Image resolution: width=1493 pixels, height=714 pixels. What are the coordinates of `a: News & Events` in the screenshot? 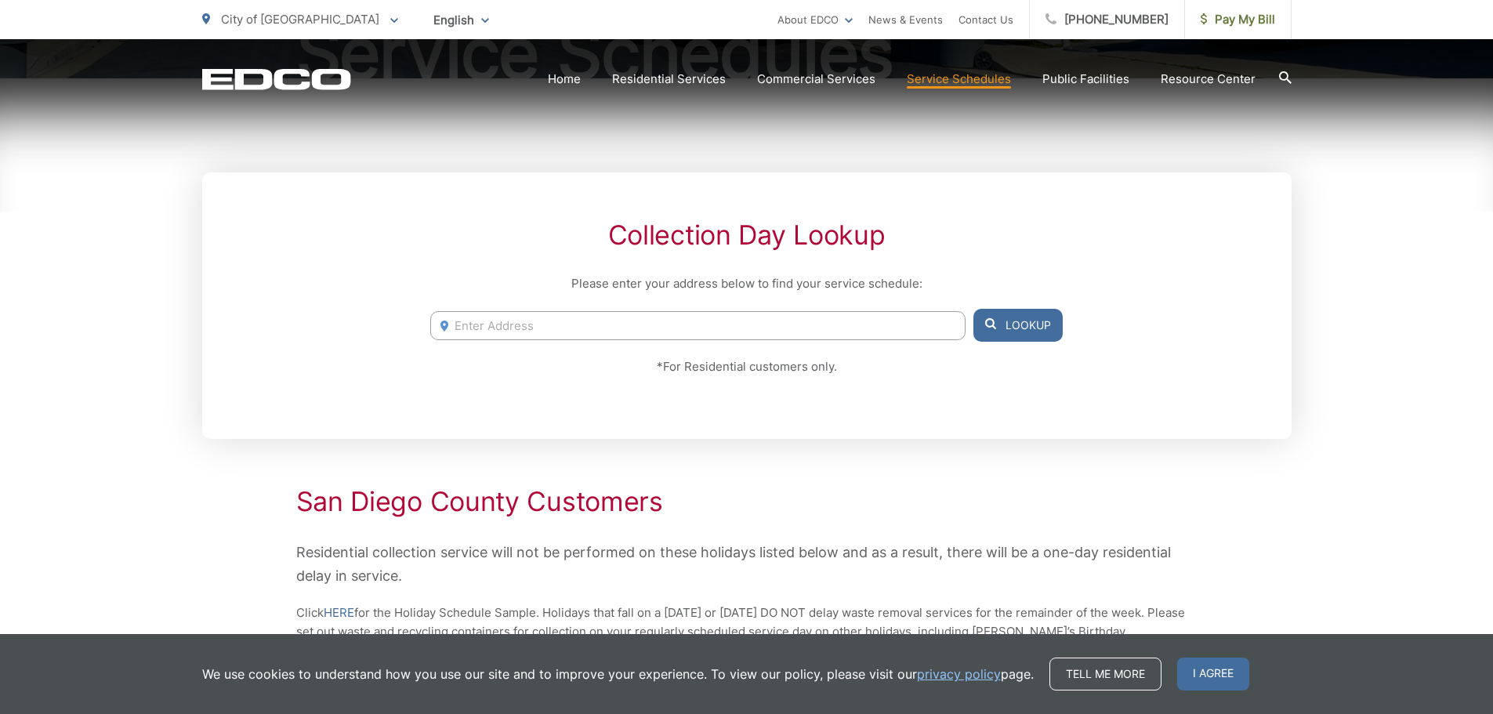 It's located at (905, 20).